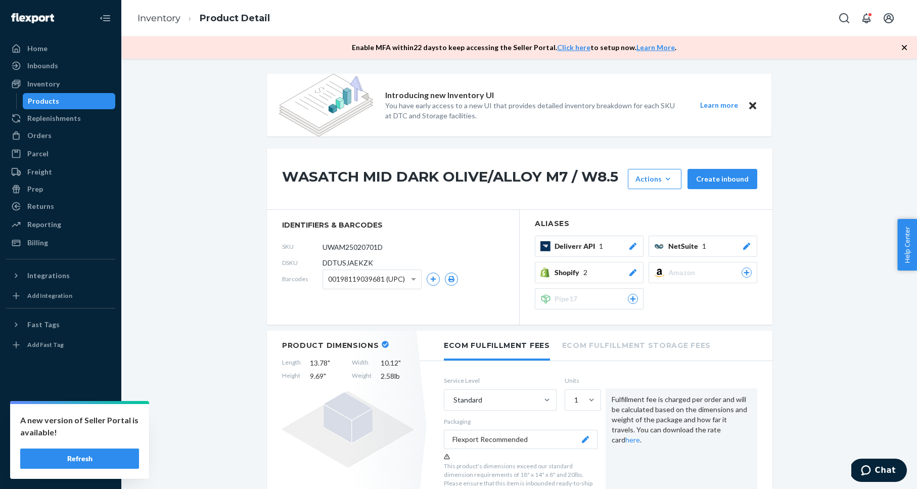 This screenshot has height=489, width=917. I want to click on a: Prep, so click(61, 189).